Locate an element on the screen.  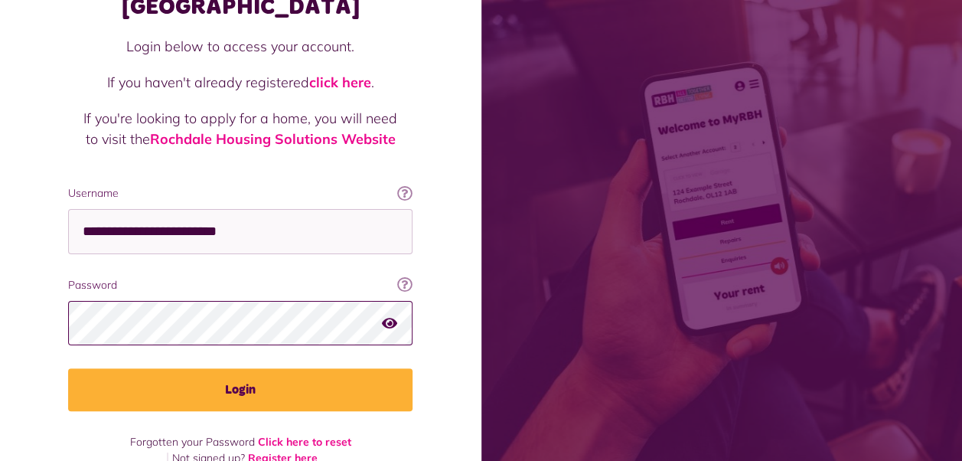
p: If you're looking to apply for a home, you will need to visit the is located at coordinates (240, 129).